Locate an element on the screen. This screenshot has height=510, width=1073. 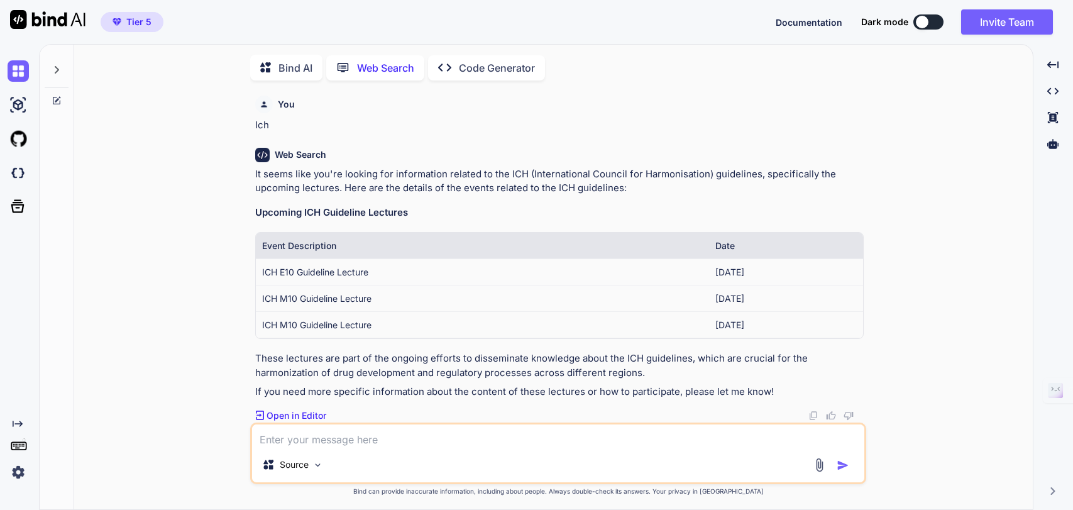
p: These lectures are part of the ongoing efforts to disseminate knowledge about the ICH guidelines,... is located at coordinates (560, 365).